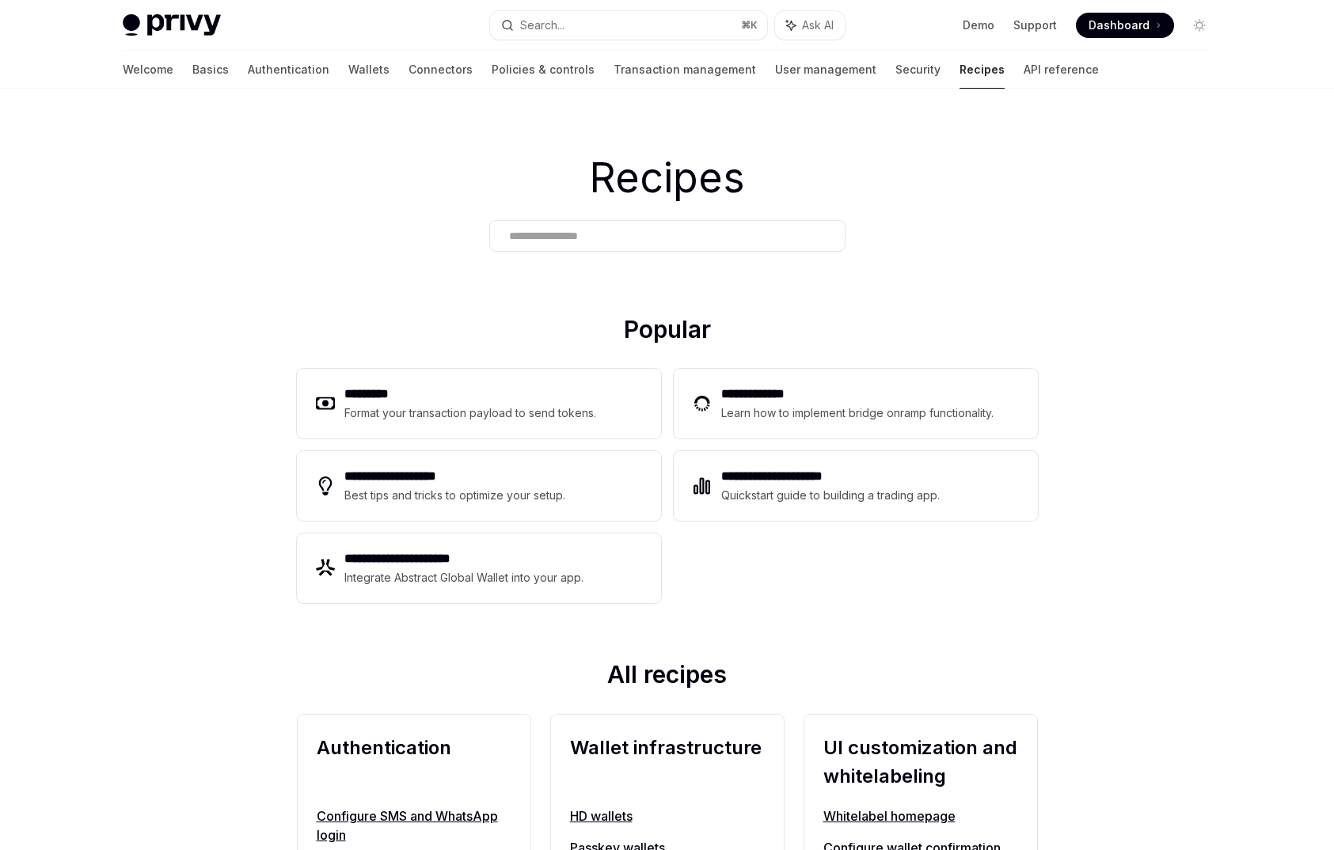 The image size is (1334, 850). Describe the element at coordinates (831, 496) in the screenshot. I see `div: Quickstart guide to building a trading app.` at that location.